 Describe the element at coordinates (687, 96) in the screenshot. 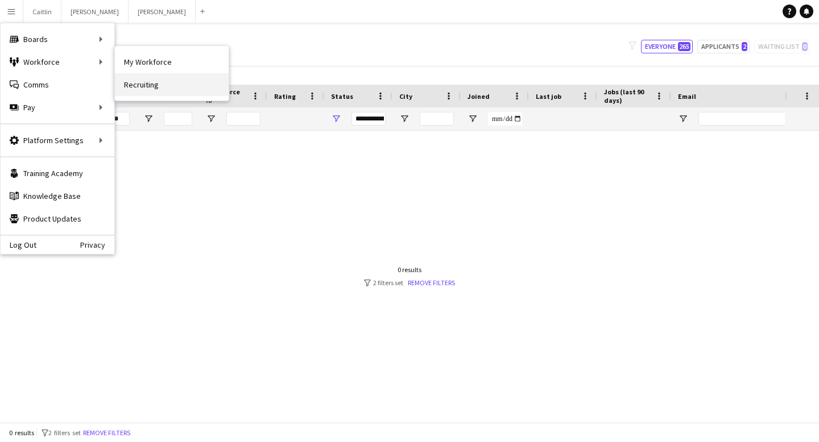

I see `span: Email` at that location.